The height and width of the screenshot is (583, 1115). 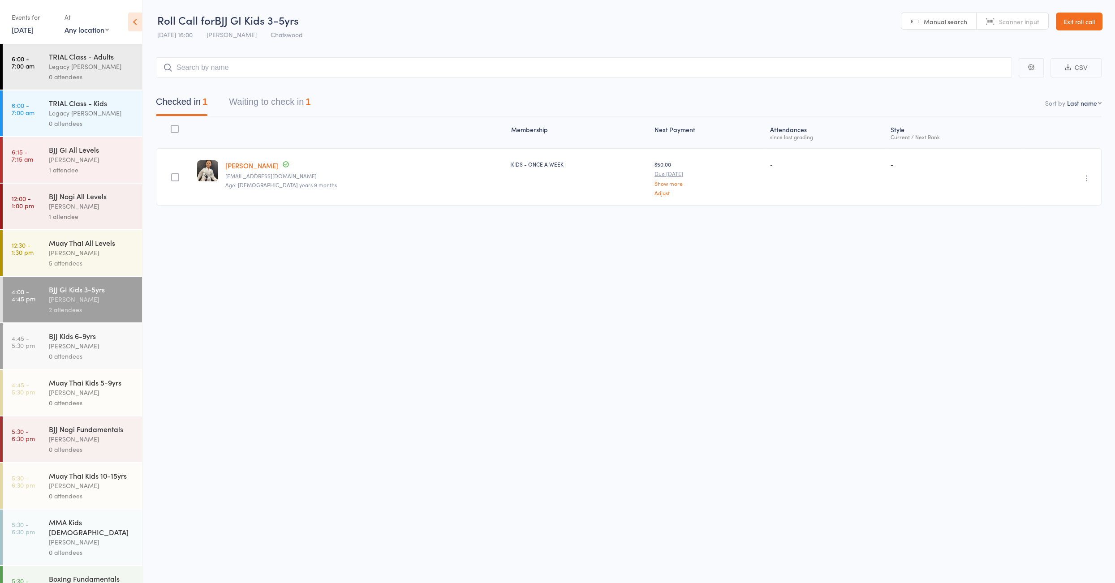 I want to click on div: TRIAL Class - Kids, so click(x=91, y=103).